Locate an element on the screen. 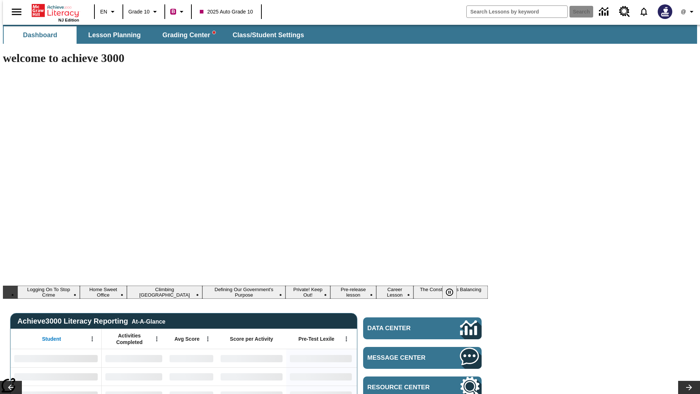 The width and height of the screenshot is (700, 394). button: Slide 8 The Constitution's Balancing Act is located at coordinates (451, 292).